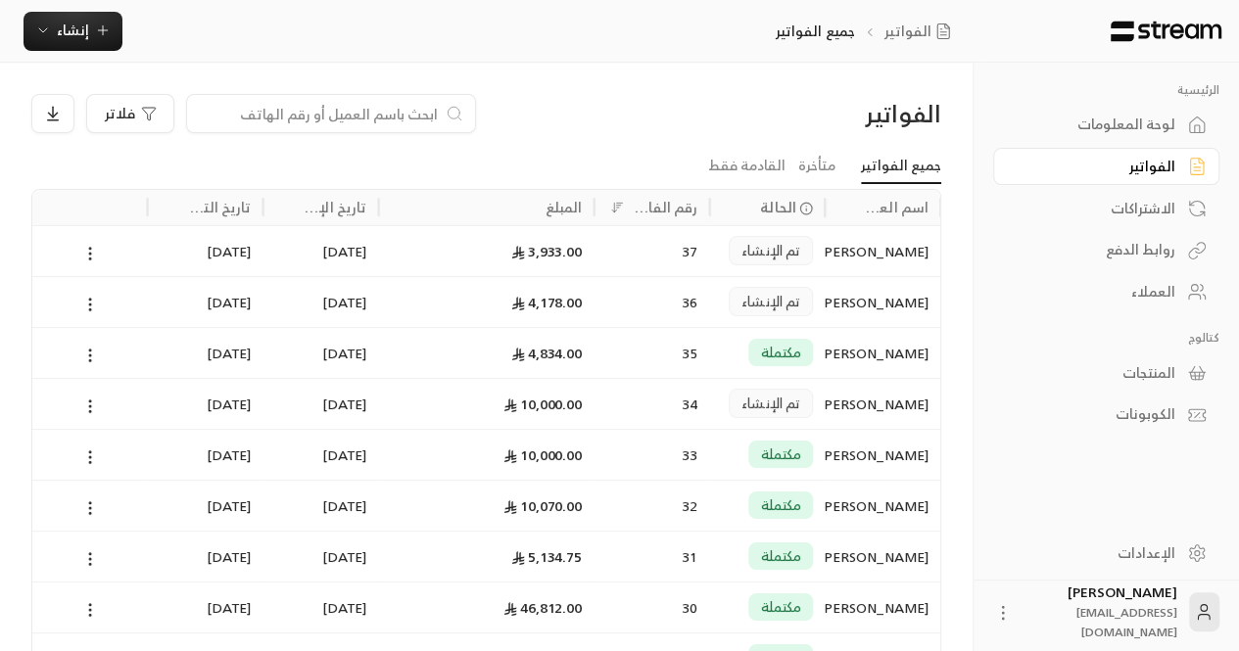  Describe the element at coordinates (486, 505) in the screenshot. I see `div: 10,070.00` at that location.